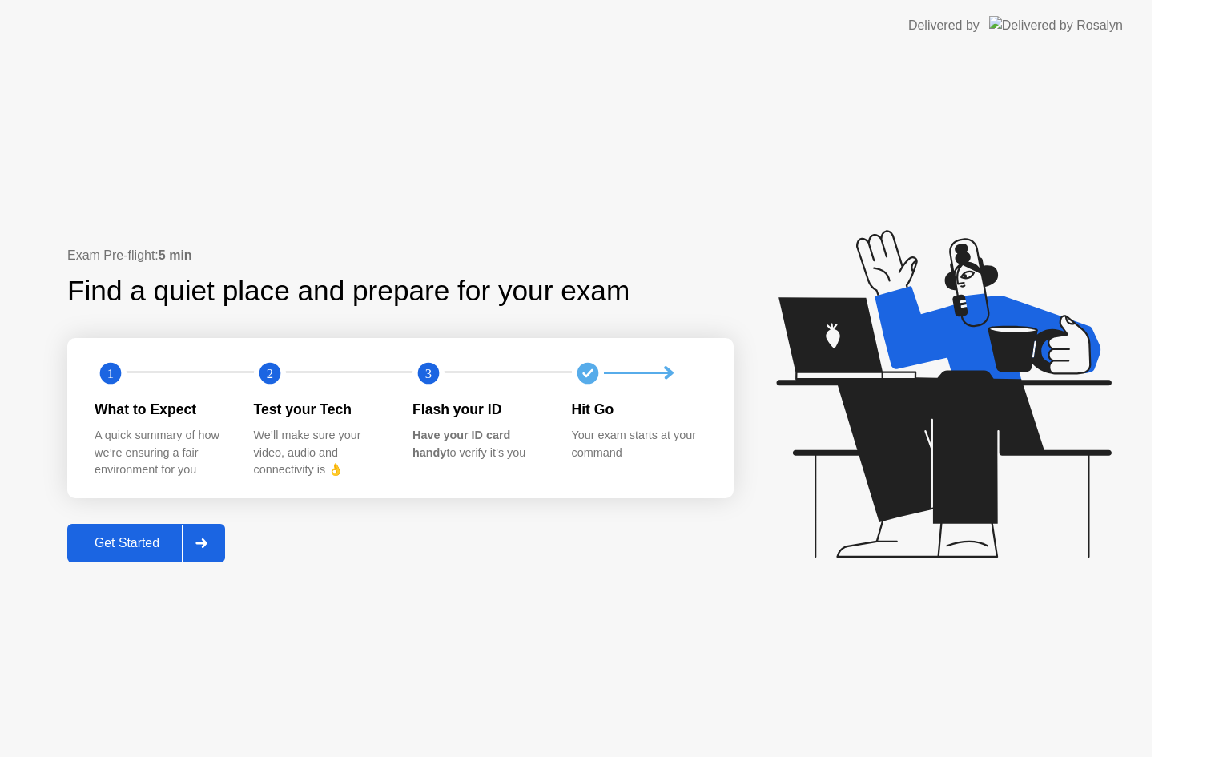 The image size is (1211, 757). What do you see at coordinates (400, 255) in the screenshot?
I see `div: Exam Pre-flight:` at bounding box center [400, 255].